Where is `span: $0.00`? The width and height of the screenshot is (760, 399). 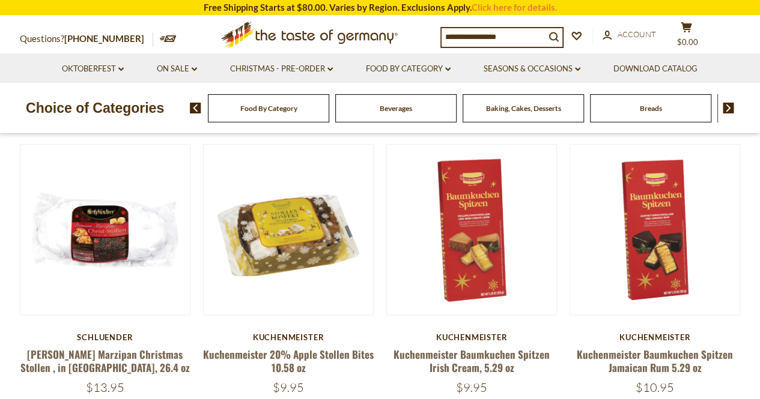
span: $0.00 is located at coordinates (687, 42).